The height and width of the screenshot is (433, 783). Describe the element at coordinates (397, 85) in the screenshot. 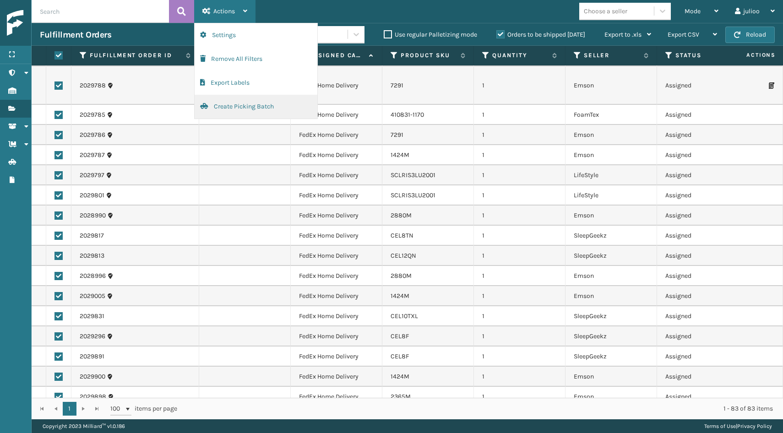

I see `a: 7291` at that location.